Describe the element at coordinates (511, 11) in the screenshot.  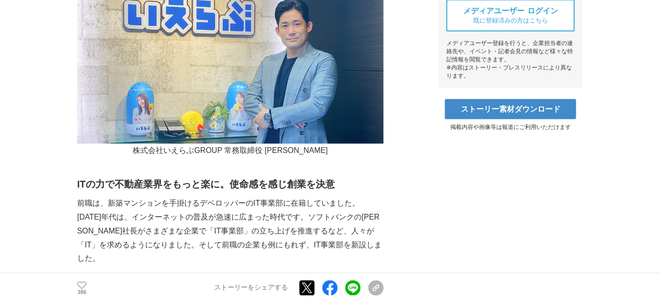
I see `span: メディアユーザー ログイン` at that location.